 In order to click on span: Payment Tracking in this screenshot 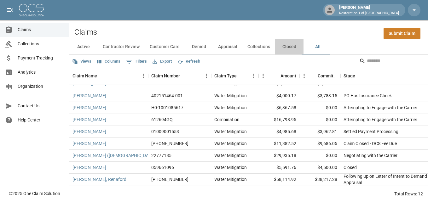, I will do `click(41, 58)`.